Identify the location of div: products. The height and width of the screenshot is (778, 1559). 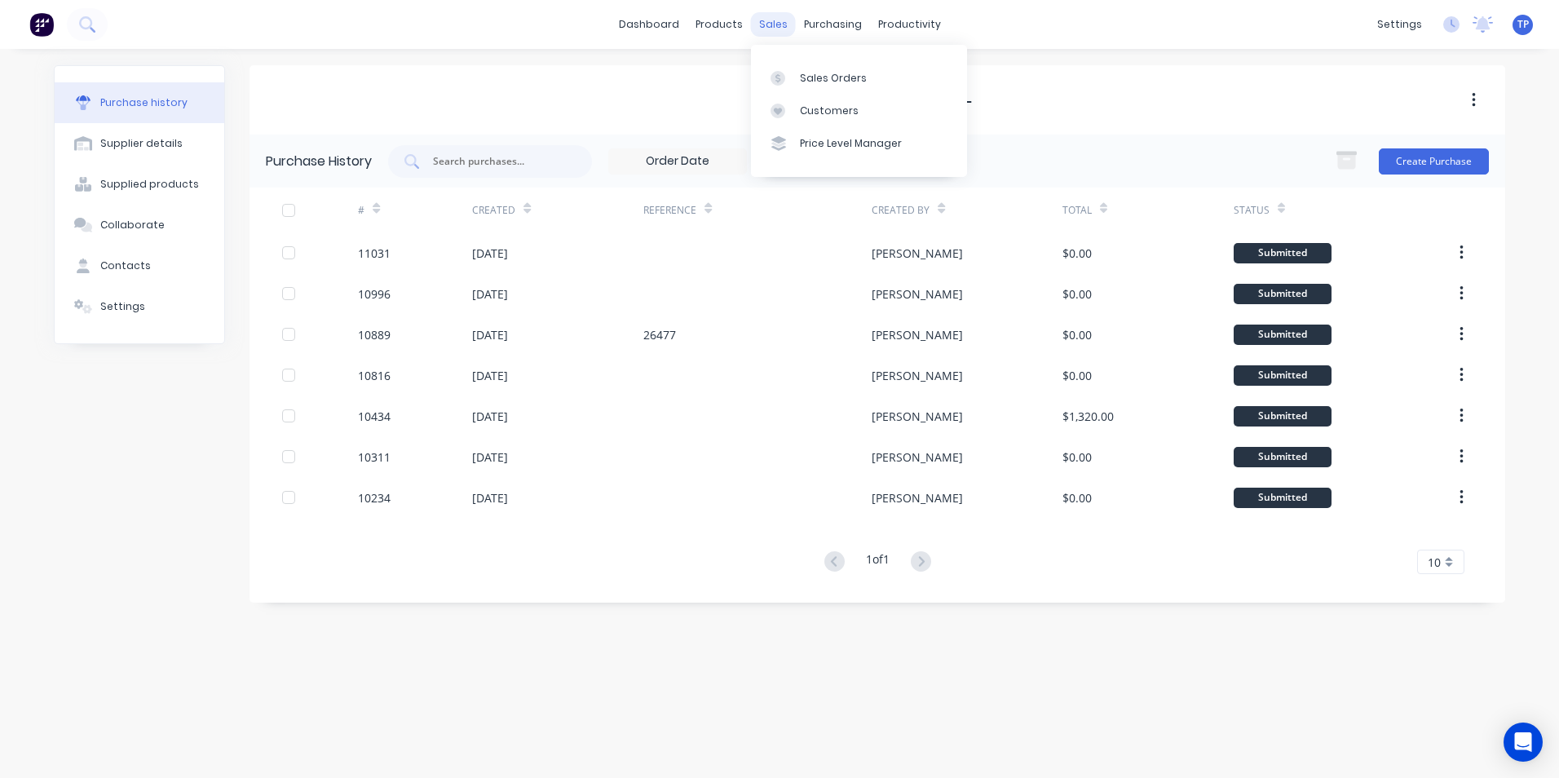
(719, 24).